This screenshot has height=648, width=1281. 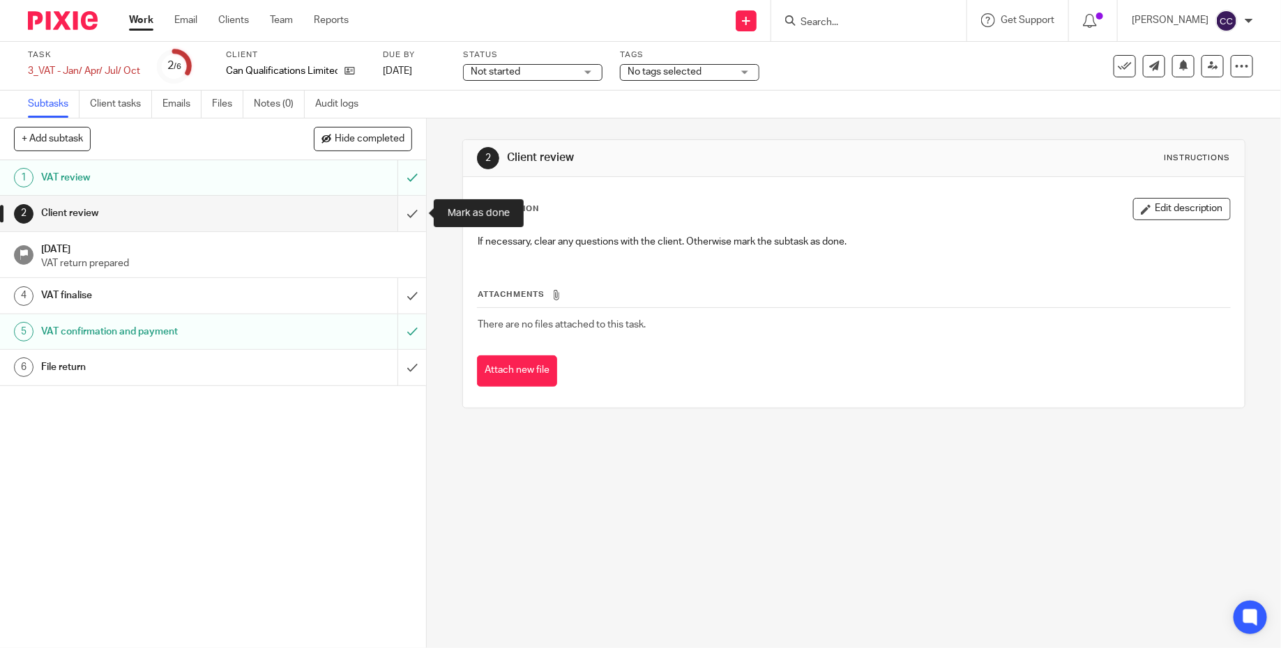 I want to click on span: Get Support, so click(x=1027, y=20).